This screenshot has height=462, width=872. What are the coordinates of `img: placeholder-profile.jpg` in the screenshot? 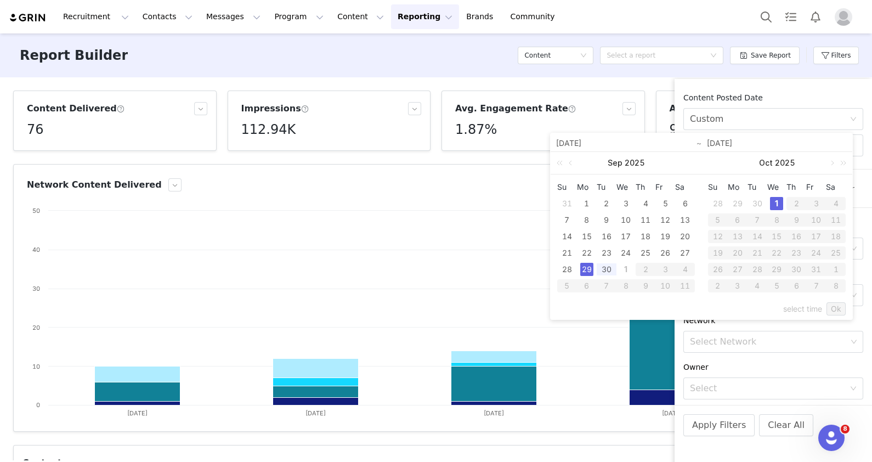 It's located at (843, 17).